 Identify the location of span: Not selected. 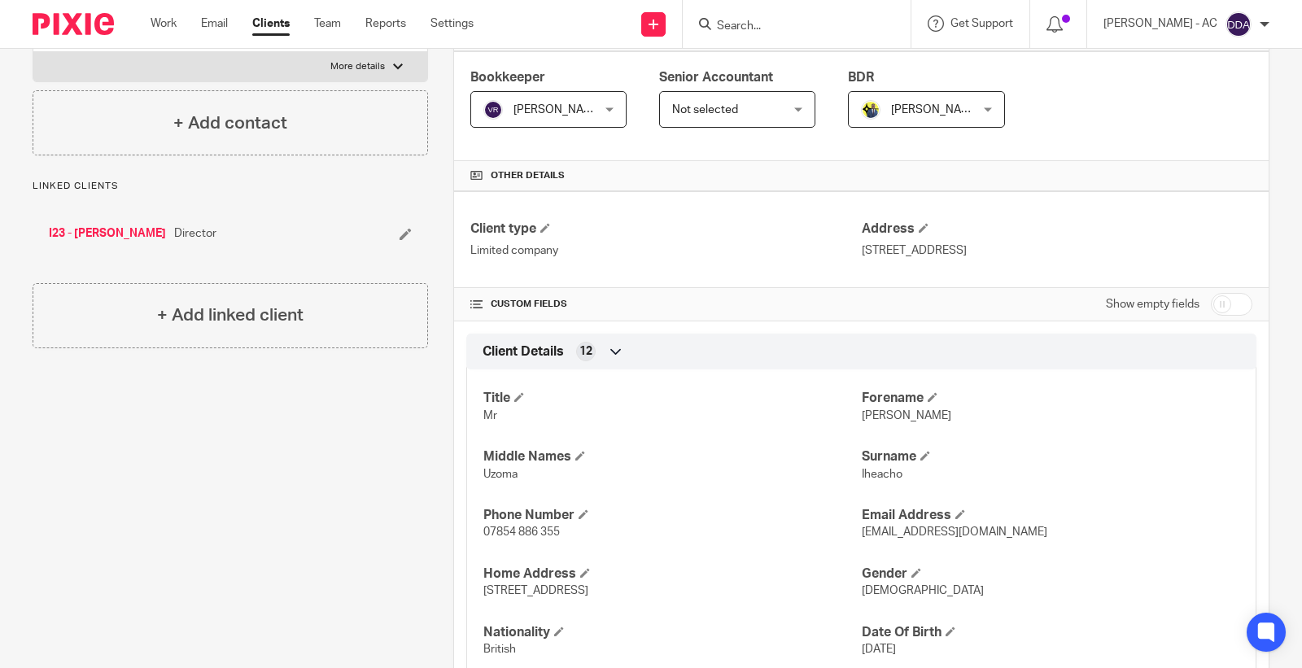
(705, 110).